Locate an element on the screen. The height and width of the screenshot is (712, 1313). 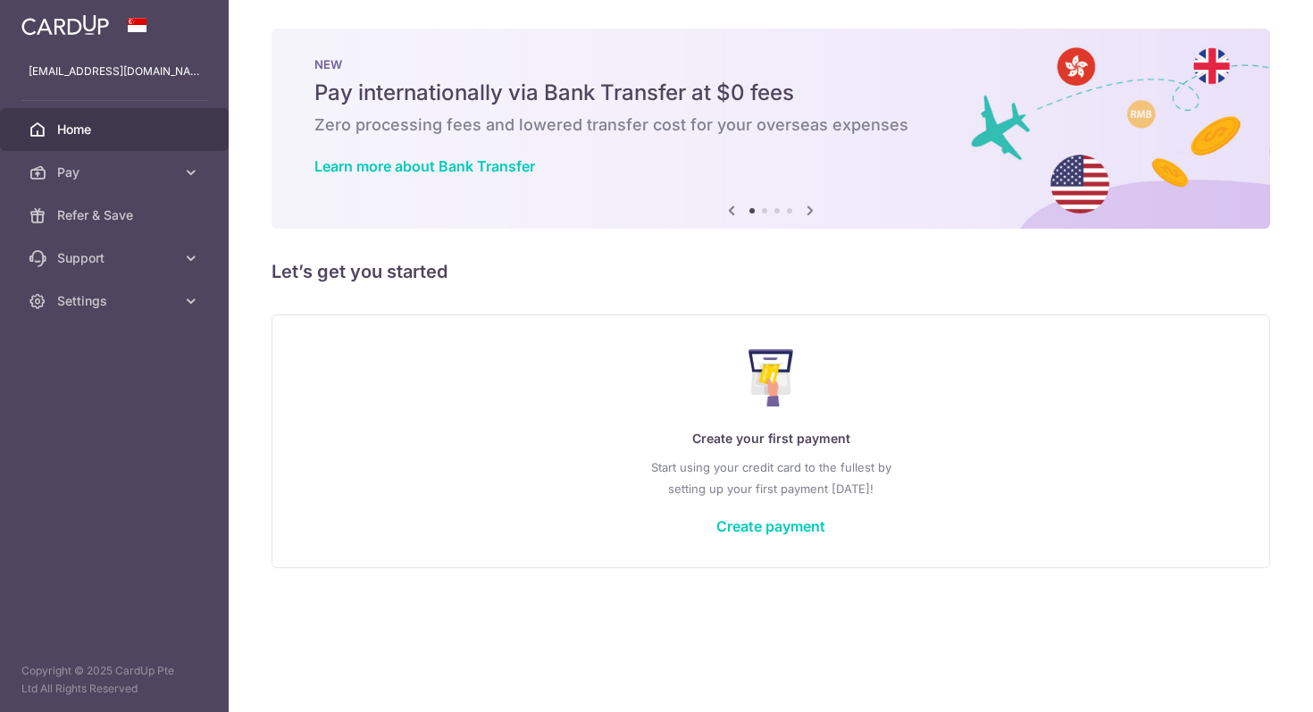
img: CardUp is located at coordinates (65, 25).